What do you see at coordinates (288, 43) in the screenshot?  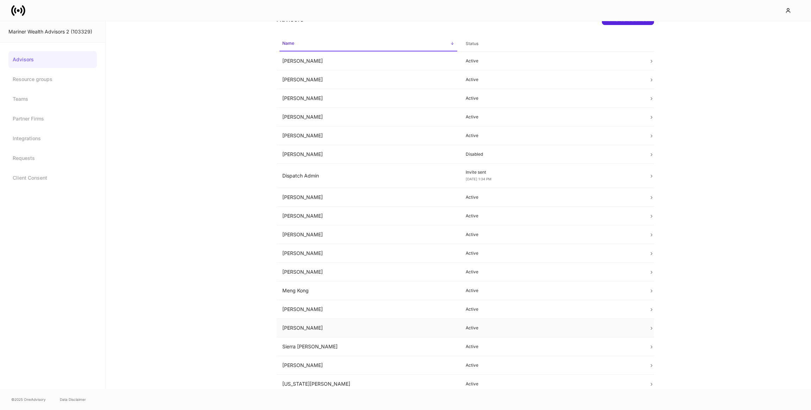 I see `h6: Name` at bounding box center [288, 43].